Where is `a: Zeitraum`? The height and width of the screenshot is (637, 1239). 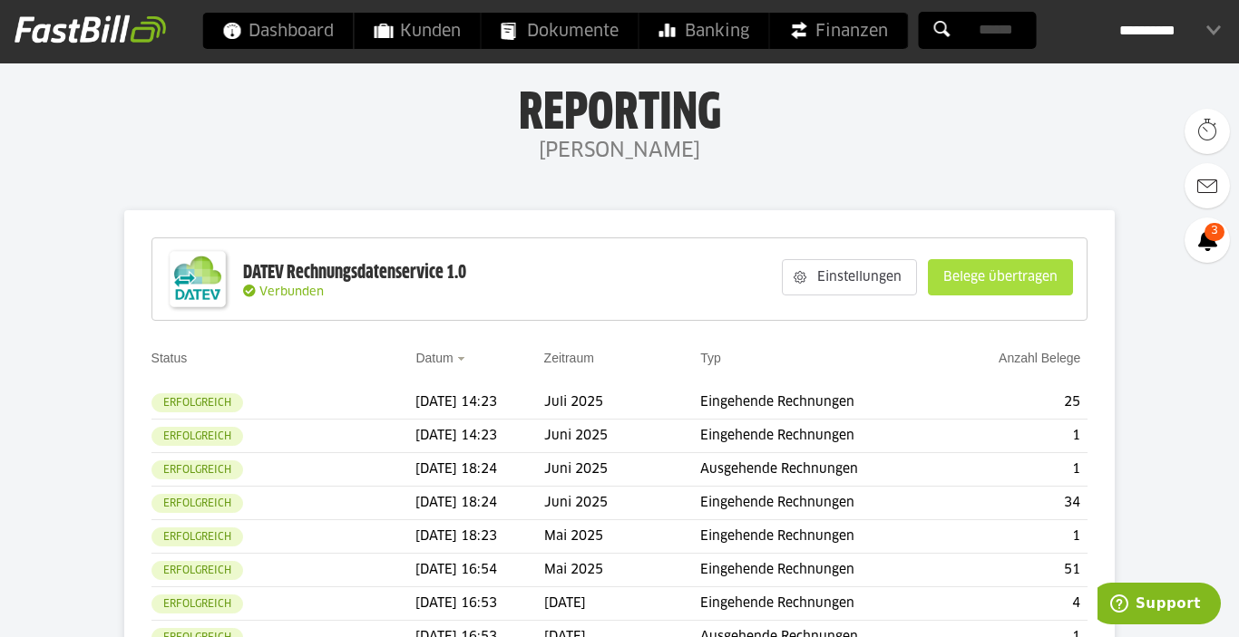
a: Zeitraum is located at coordinates (569, 358).